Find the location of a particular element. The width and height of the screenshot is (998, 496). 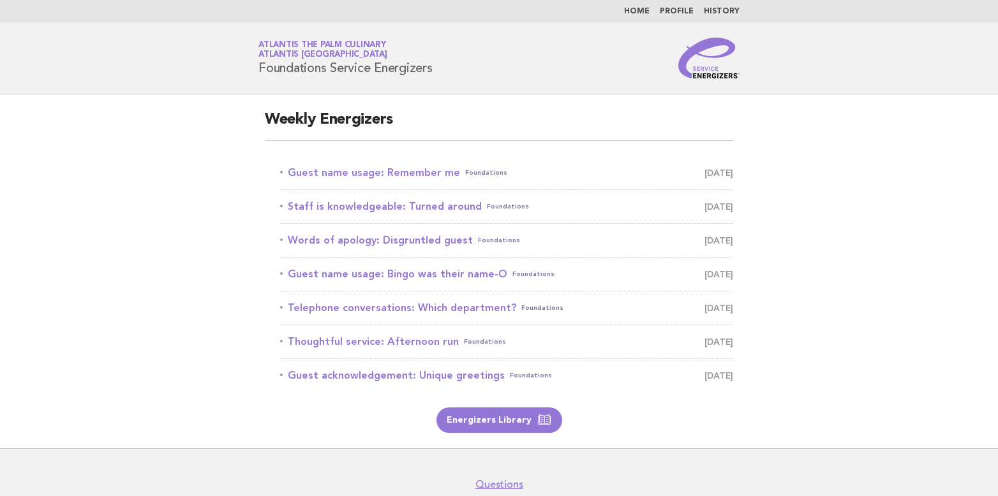

a: Home is located at coordinates (637, 11).